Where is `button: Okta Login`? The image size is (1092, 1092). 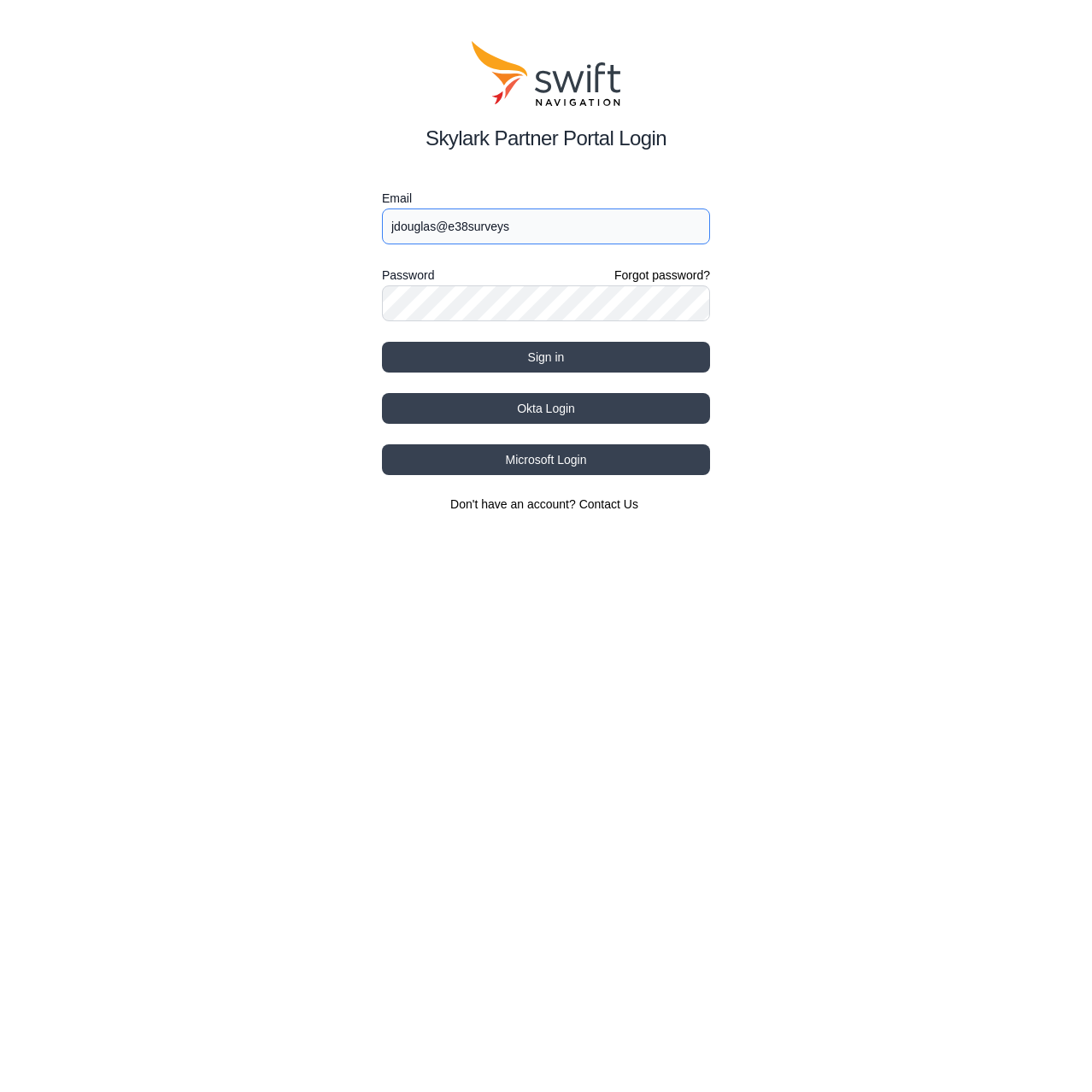
button: Okta Login is located at coordinates (546, 408).